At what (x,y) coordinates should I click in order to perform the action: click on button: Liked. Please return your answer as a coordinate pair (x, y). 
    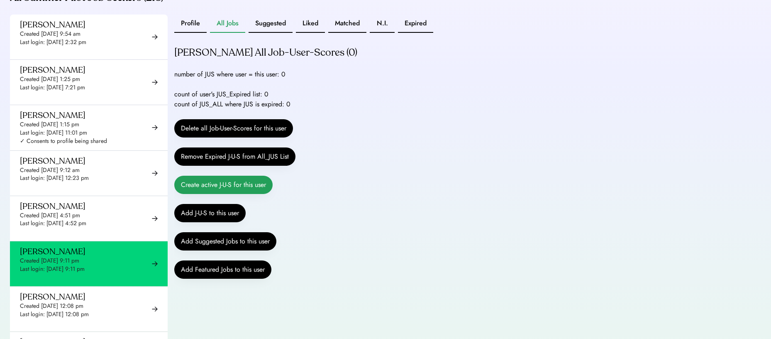
    Looking at the image, I should click on (310, 24).